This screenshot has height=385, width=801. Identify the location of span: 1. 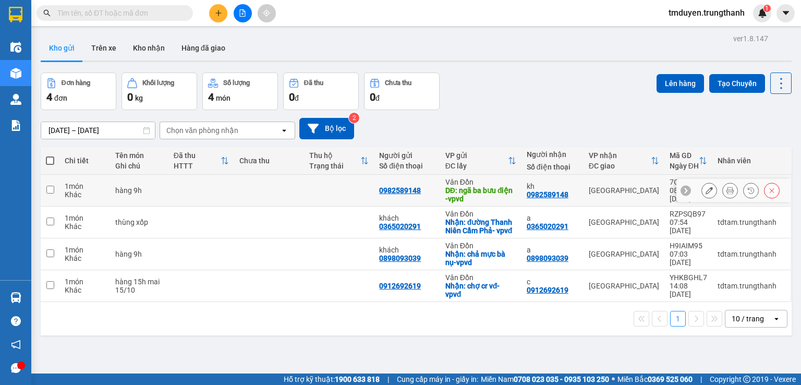
(766, 8).